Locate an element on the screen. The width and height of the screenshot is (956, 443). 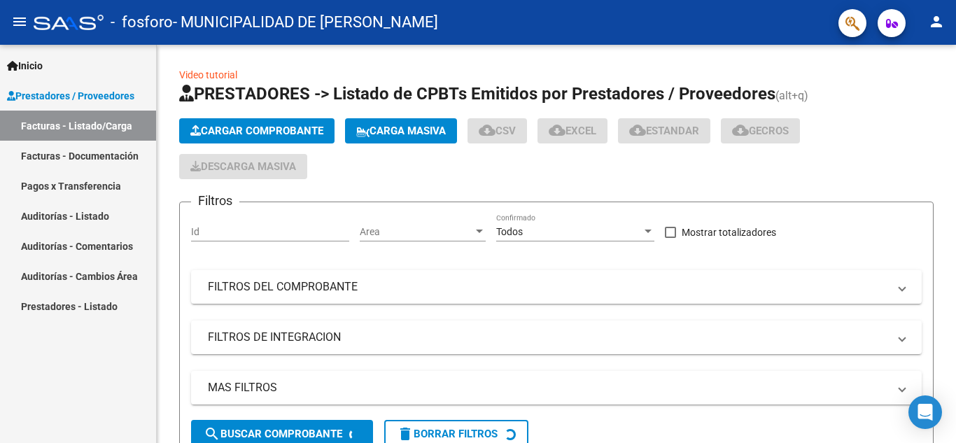
button: Gecros is located at coordinates (760, 131).